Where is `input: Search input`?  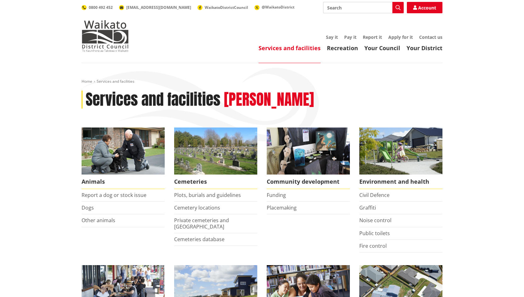 input: Search input is located at coordinates (364, 8).